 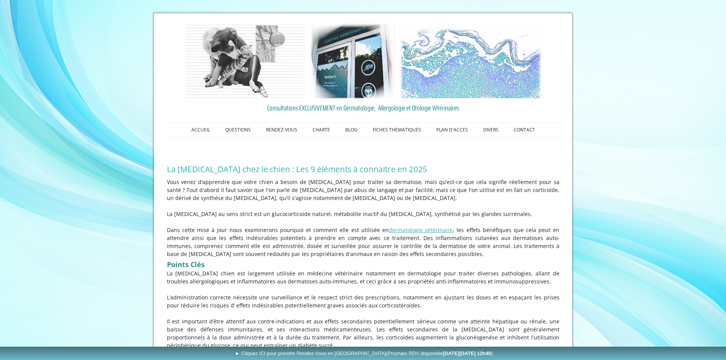 What do you see at coordinates (201, 130) in the screenshot?
I see `a: ACCUEIL` at bounding box center [201, 130].